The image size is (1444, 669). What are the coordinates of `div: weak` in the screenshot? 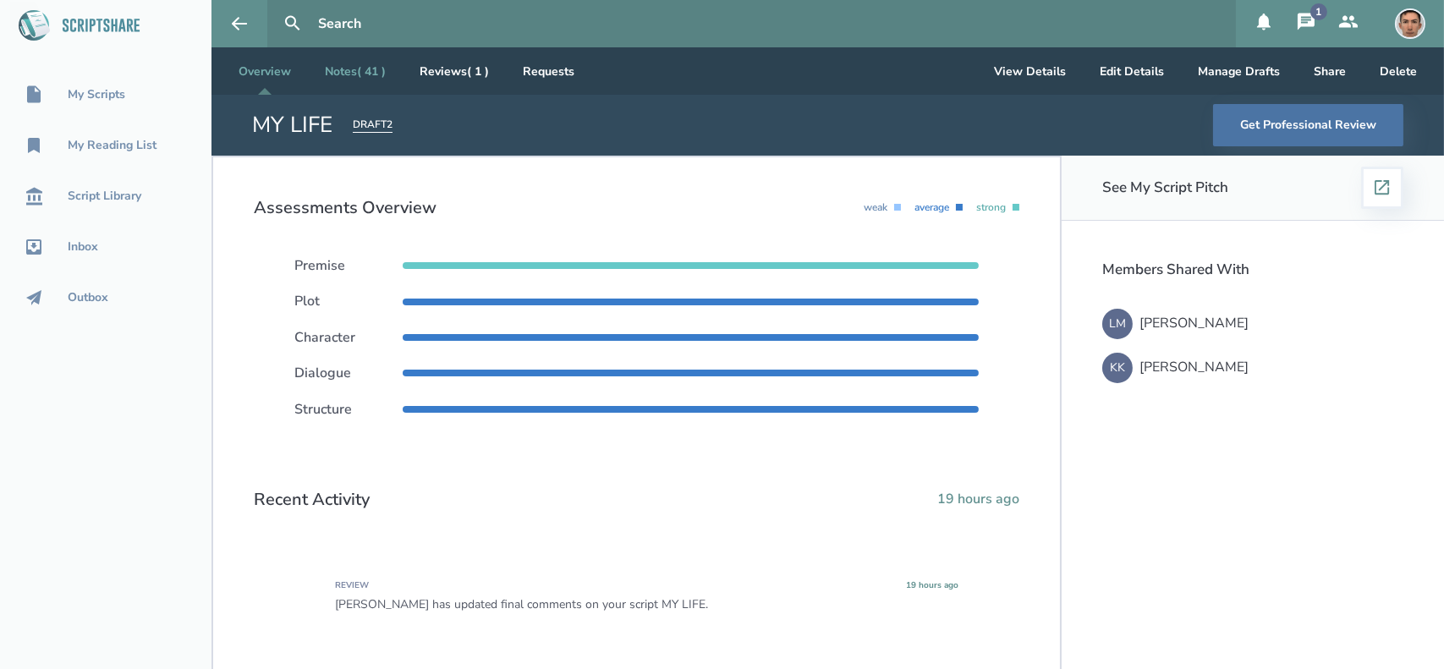 It's located at (879, 208).